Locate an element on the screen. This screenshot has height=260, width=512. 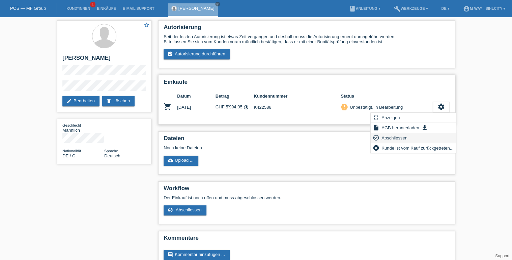
a: POS — MF Group is located at coordinates (28, 8).